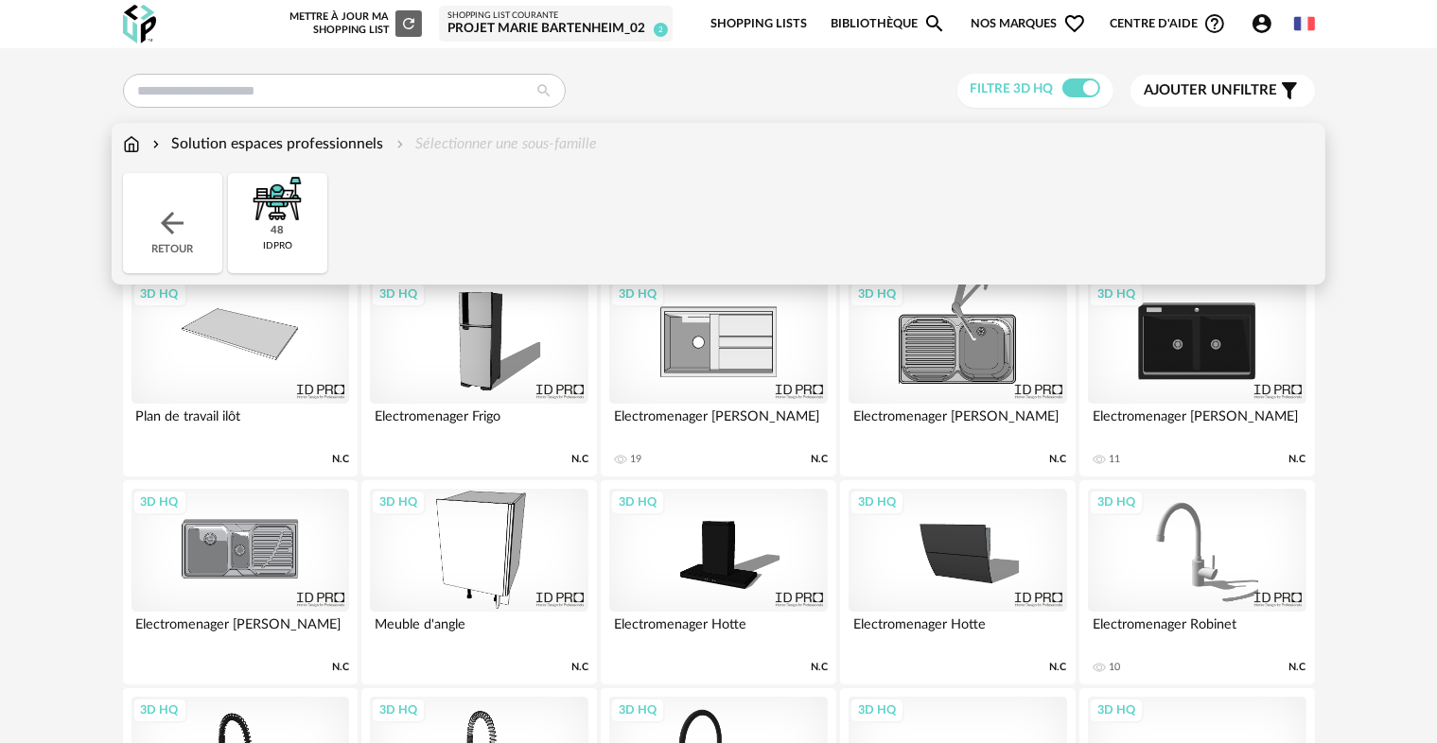  Describe the element at coordinates (479, 375) in the screenshot. I see `a: 3D HQ Electromenager Frigo N.C` at that location.